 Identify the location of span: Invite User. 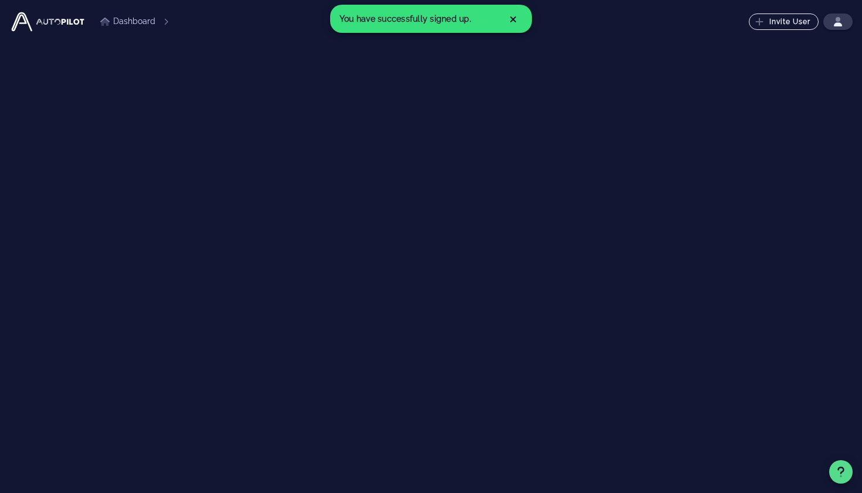
(784, 22).